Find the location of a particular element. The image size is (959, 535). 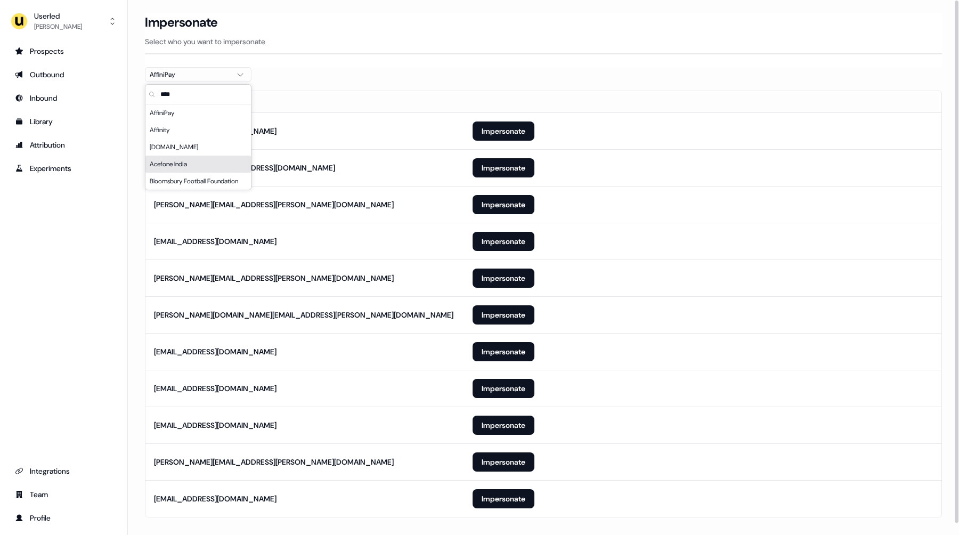

div: Bloomsbury Football Foundation is located at coordinates (198, 181).